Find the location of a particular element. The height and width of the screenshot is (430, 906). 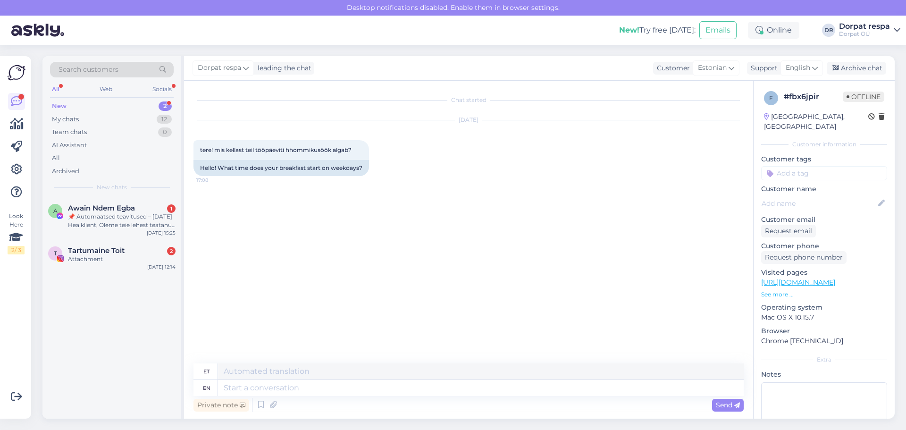

div: Dorpat OÜ is located at coordinates (864, 34).